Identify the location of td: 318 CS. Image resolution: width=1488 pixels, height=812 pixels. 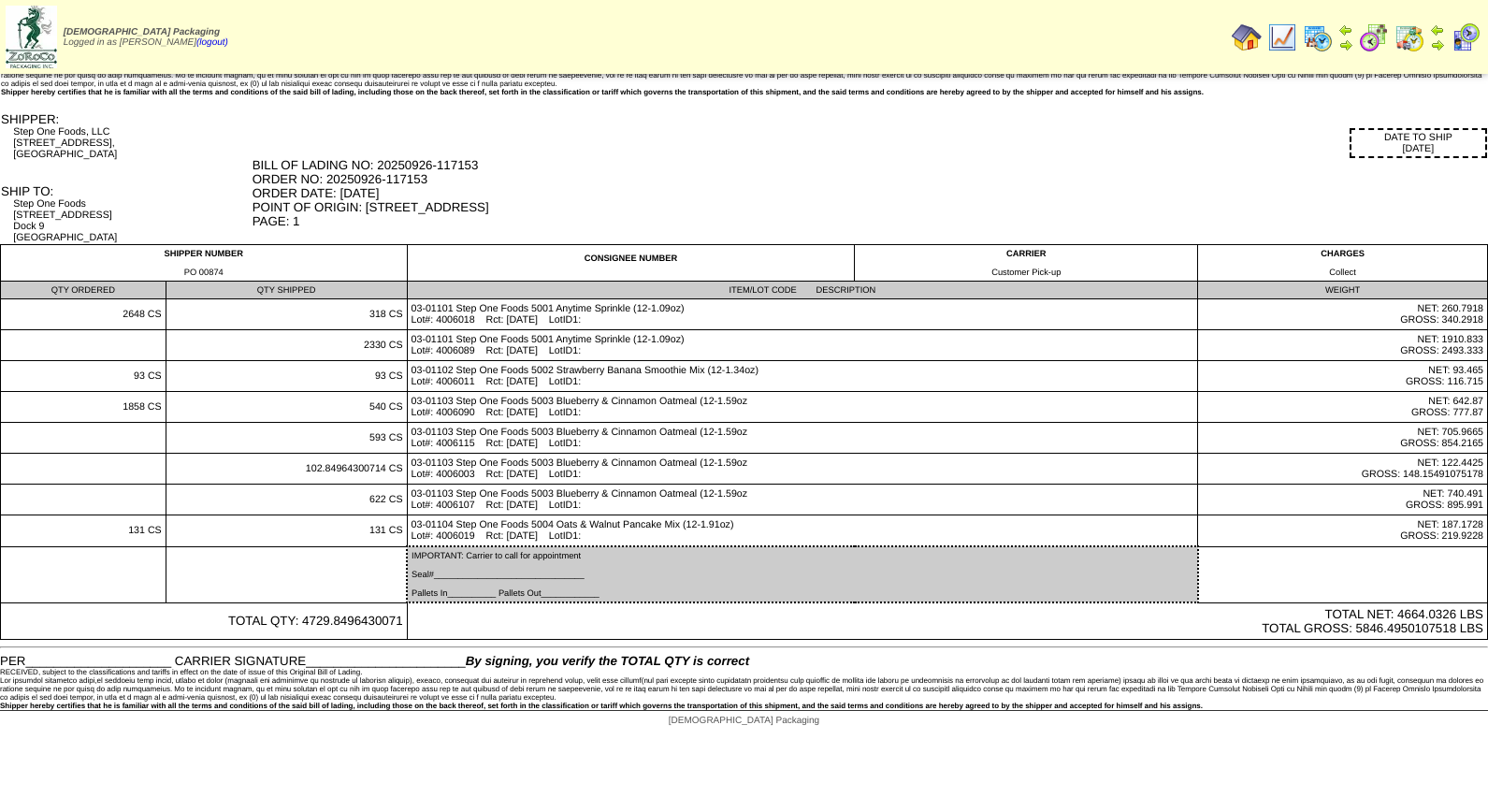
(286, 314).